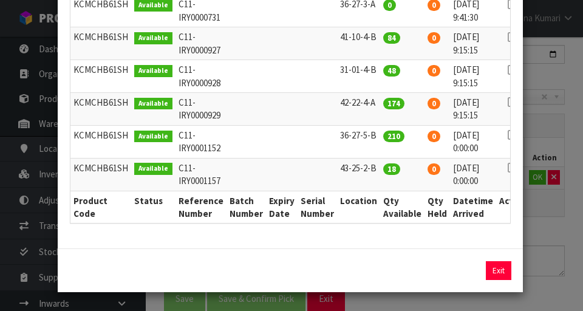  What do you see at coordinates (358, 109) in the screenshot?
I see `td: 42-22-4-A` at bounding box center [358, 109].